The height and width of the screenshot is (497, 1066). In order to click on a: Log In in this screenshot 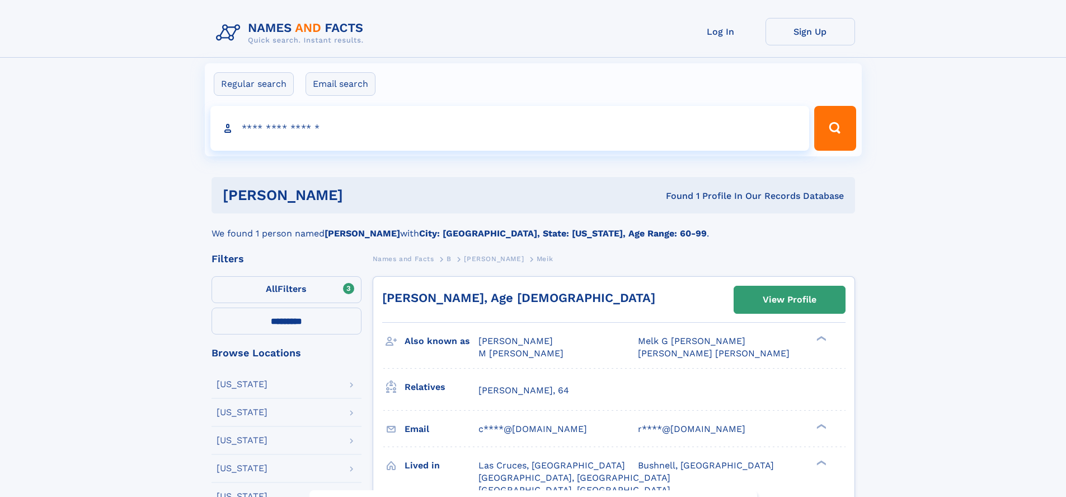, I will do `click(721, 31)`.